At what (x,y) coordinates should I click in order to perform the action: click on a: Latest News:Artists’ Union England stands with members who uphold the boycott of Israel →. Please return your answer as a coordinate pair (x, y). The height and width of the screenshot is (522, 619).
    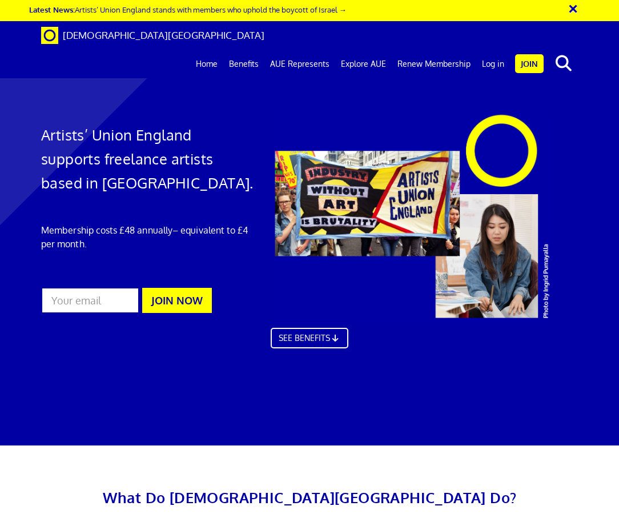
    Looking at the image, I should click on (188, 9).